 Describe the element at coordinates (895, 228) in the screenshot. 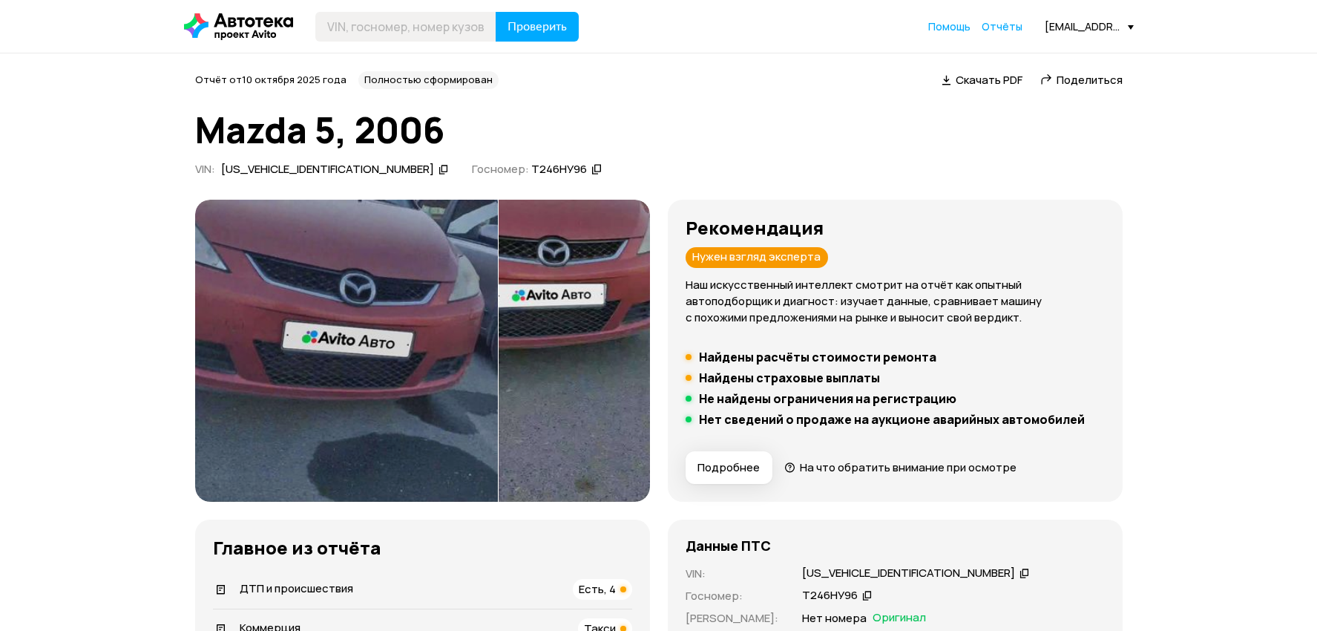

I see `h3: Рекомендация` at that location.